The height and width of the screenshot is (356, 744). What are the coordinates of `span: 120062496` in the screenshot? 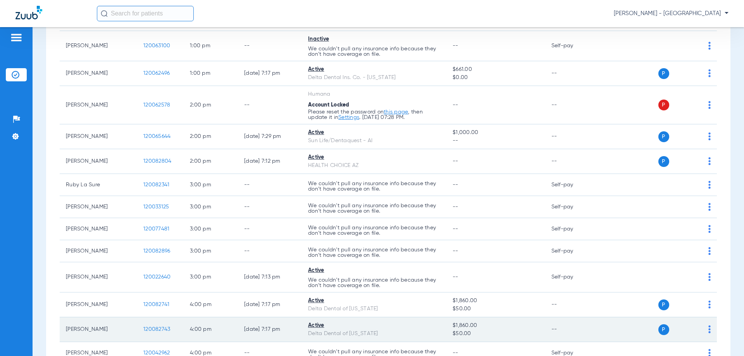 It's located at (156, 73).